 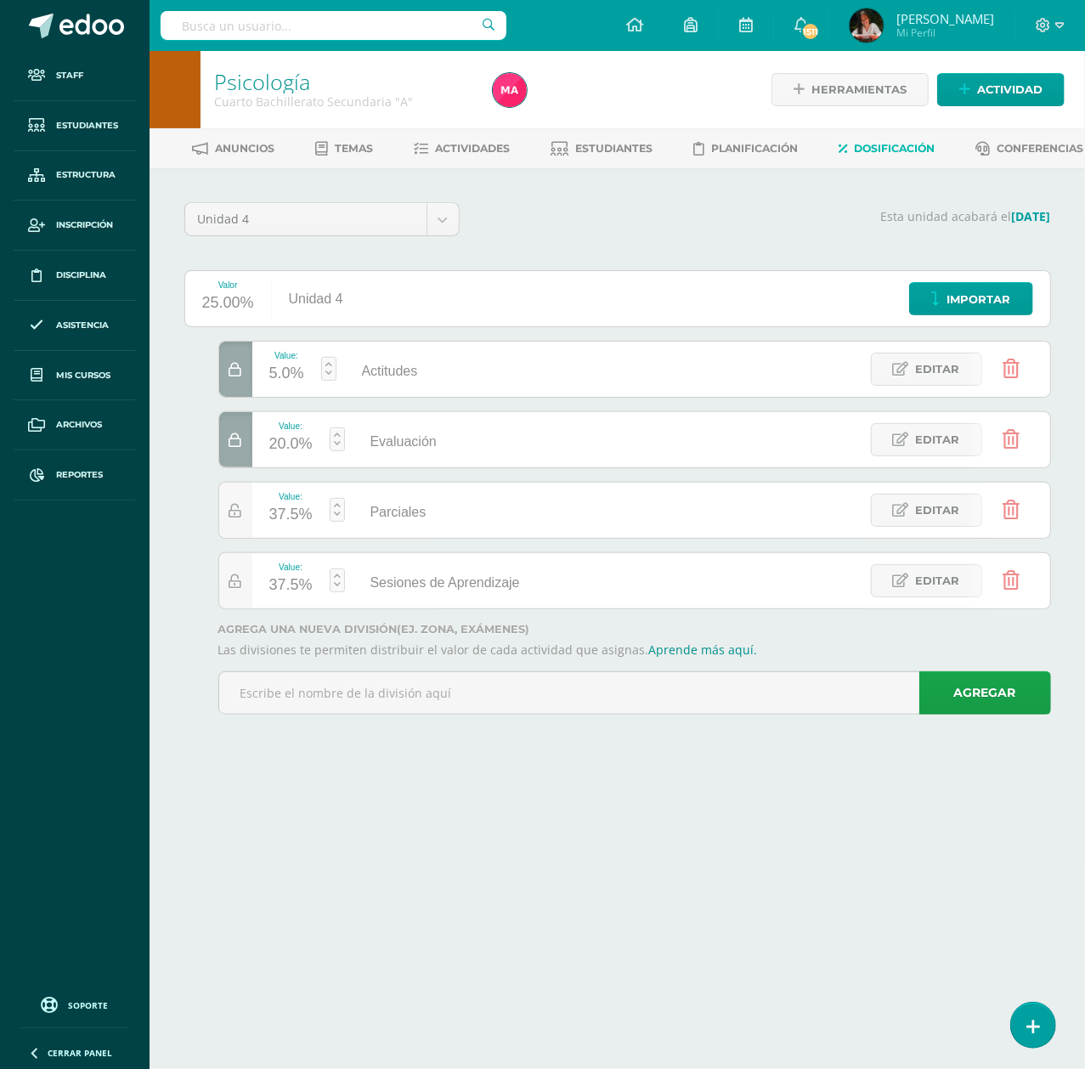 I want to click on a: Soporte, so click(x=75, y=1003).